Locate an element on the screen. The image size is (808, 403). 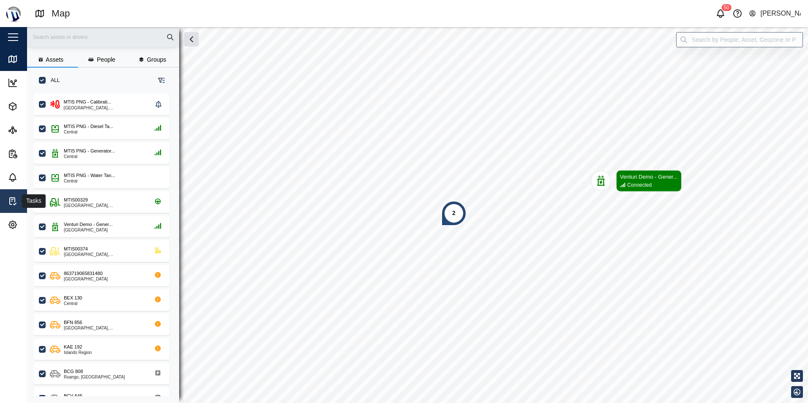
div: Settings is located at coordinates (36, 225).